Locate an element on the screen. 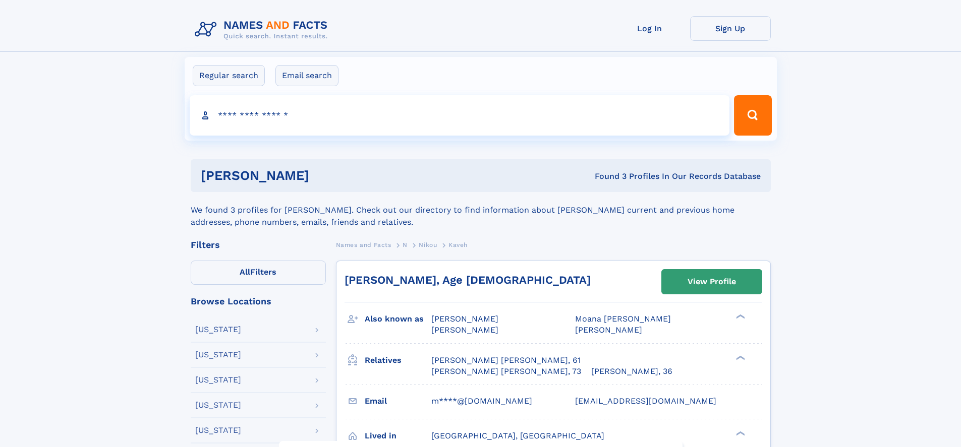 Image resolution: width=961 pixels, height=447 pixels. input: search input is located at coordinates (459, 115).